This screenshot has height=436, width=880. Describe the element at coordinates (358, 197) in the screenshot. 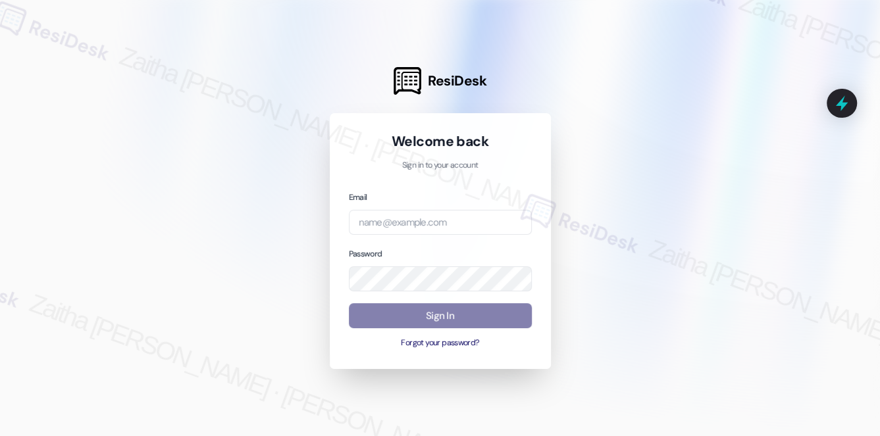

I see `label: Email` at that location.